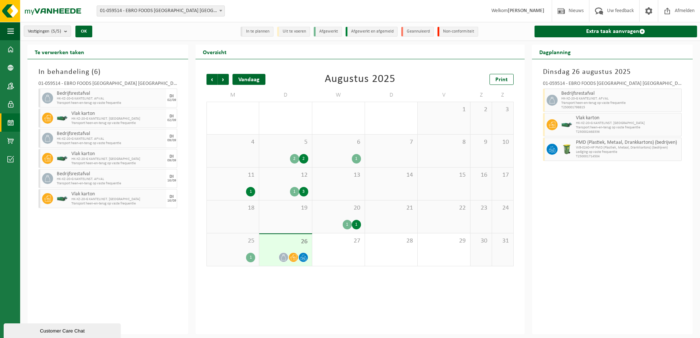 Image resolution: width=700 pixels, height=338 pixels. I want to click on td: W, so click(339, 95).